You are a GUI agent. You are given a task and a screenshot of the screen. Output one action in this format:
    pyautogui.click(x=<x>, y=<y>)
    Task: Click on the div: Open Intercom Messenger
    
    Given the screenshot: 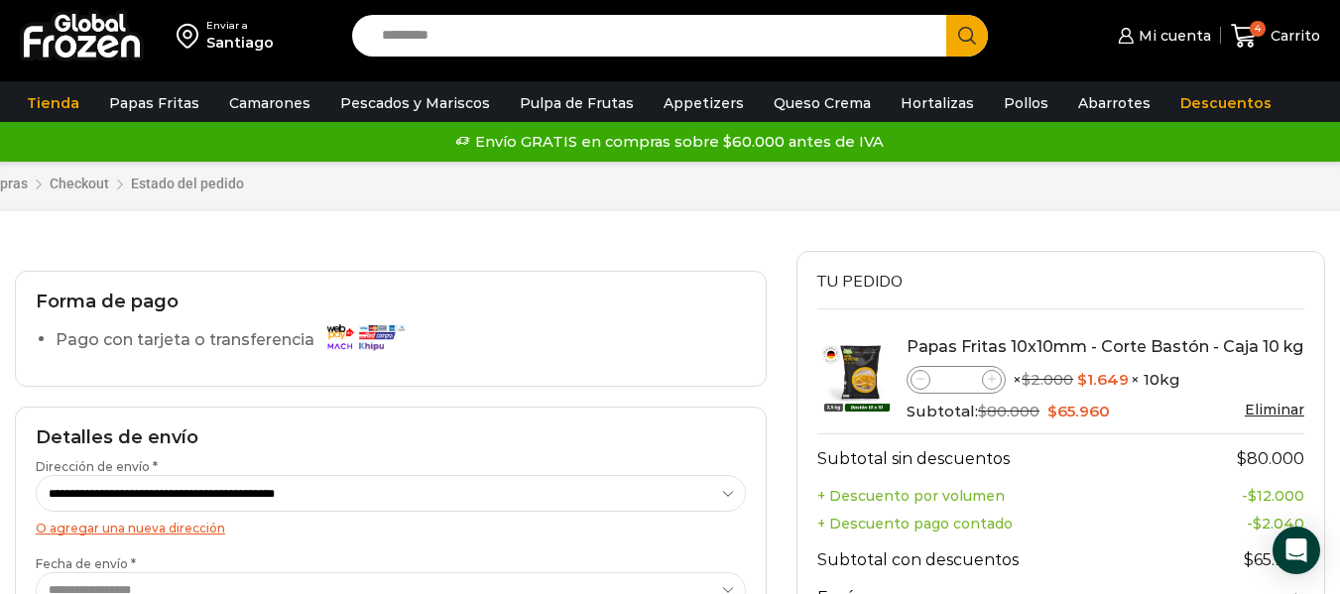 What is the action you would take?
    pyautogui.click(x=1296, y=551)
    